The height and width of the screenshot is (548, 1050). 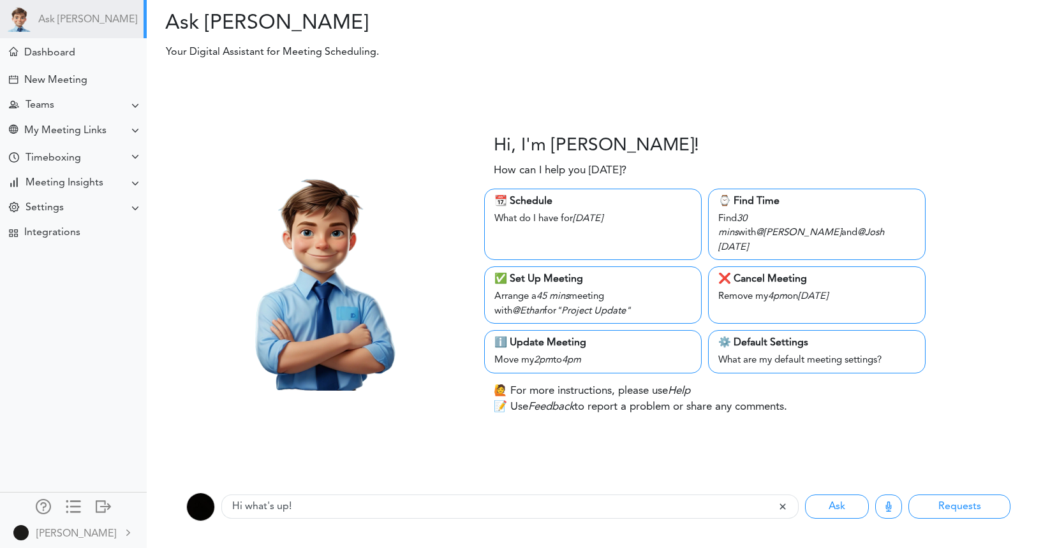 I want to click on div: TEAMCAL AI Workflow Apps, so click(x=13, y=233).